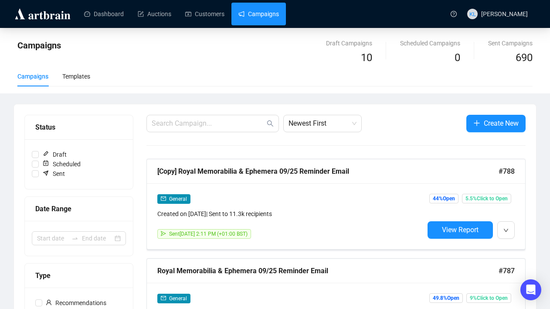  Describe the element at coordinates (473, 14) in the screenshot. I see `span: KL` at that location.